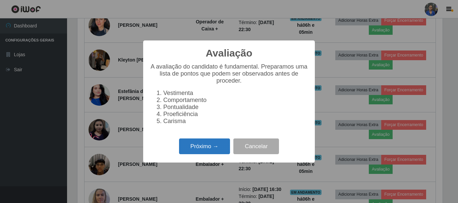 The width and height of the screenshot is (458, 203). What do you see at coordinates (256, 146) in the screenshot?
I see `button: Cancelar` at bounding box center [256, 146].